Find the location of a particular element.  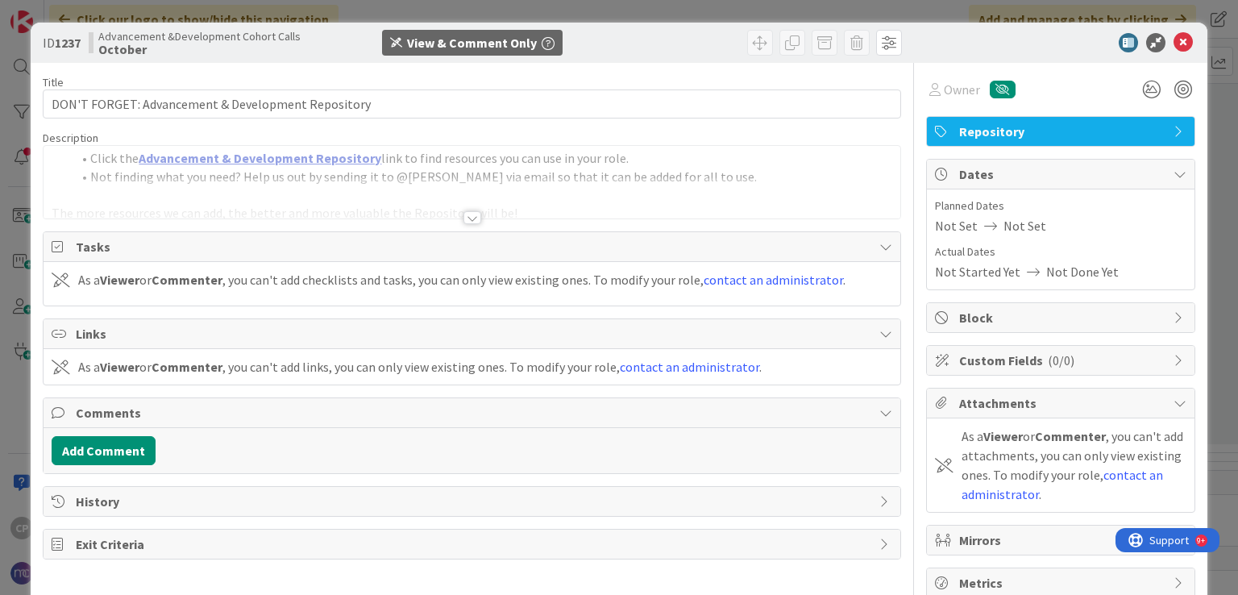

span: Links is located at coordinates (473, 334).